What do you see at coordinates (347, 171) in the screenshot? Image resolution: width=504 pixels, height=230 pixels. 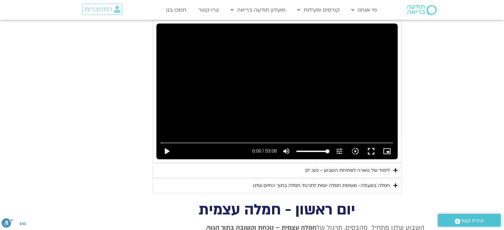 I see `div: לימוד של טארה לפתיחת השבוע - טוב לב` at bounding box center [347, 171].